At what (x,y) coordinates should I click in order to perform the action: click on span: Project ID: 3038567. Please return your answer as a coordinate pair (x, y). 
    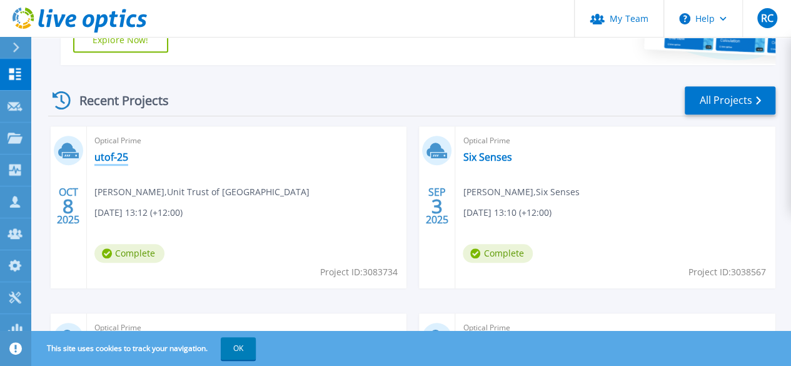
    Looking at the image, I should click on (727, 272).